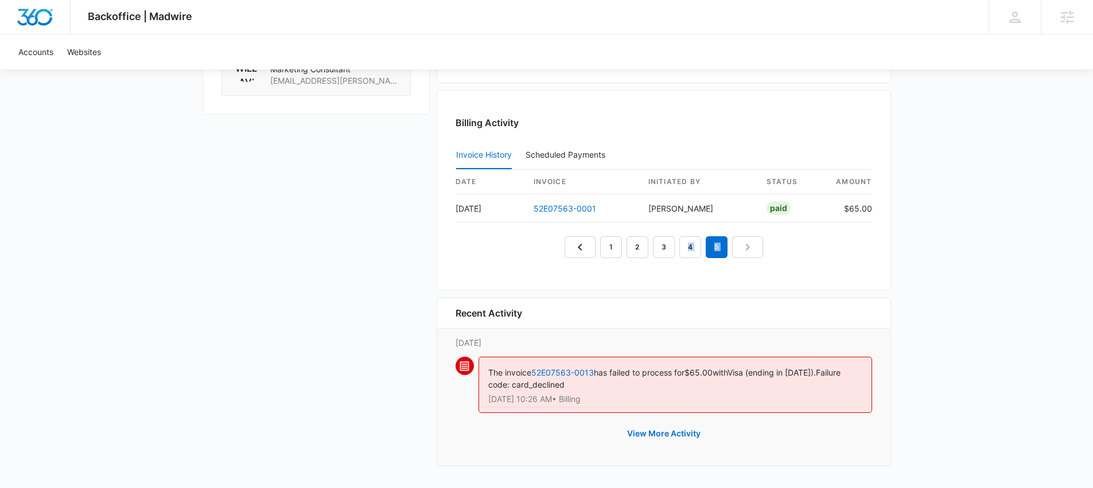 The width and height of the screenshot is (1093, 488). I want to click on span: with, so click(720, 372).